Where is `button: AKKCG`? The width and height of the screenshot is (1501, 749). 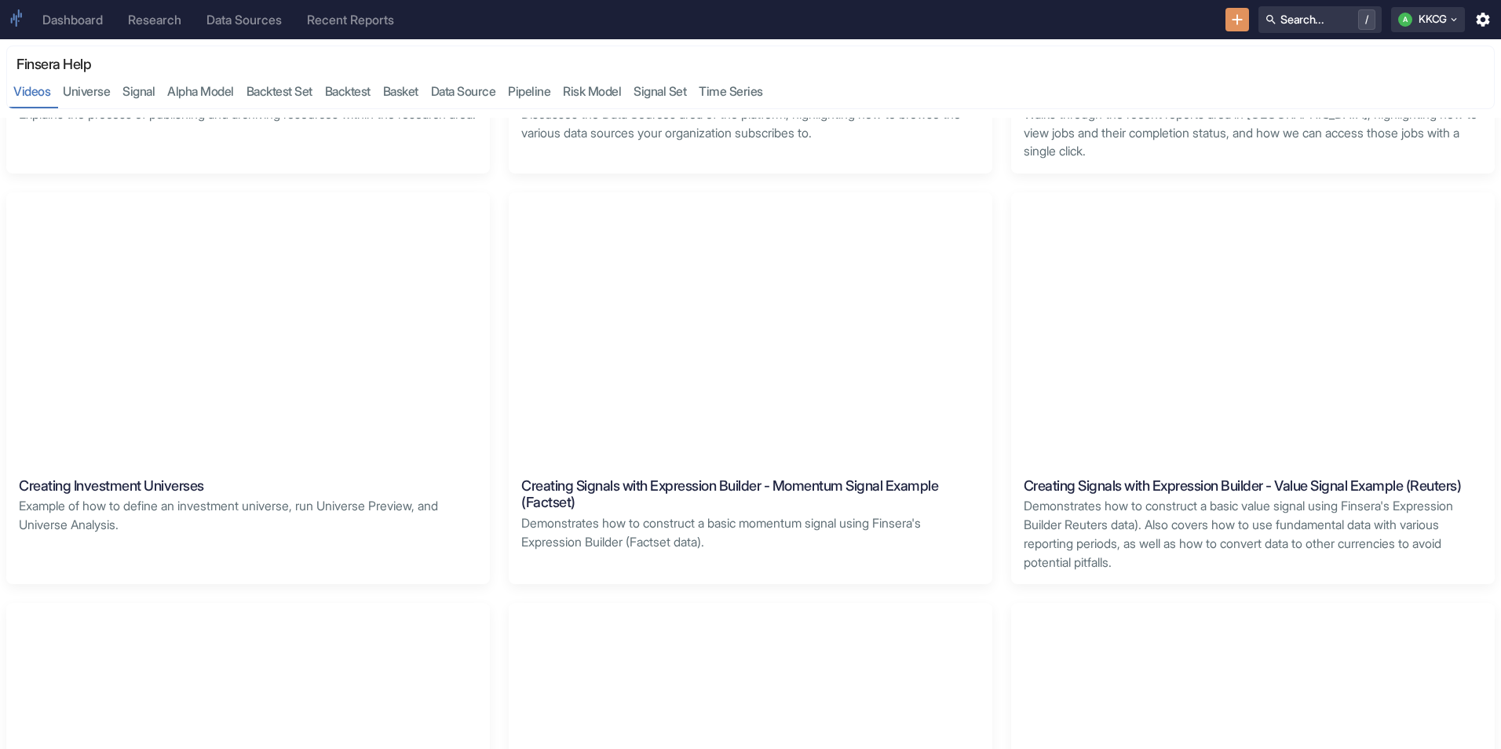
button: AKKCG is located at coordinates (1428, 20).